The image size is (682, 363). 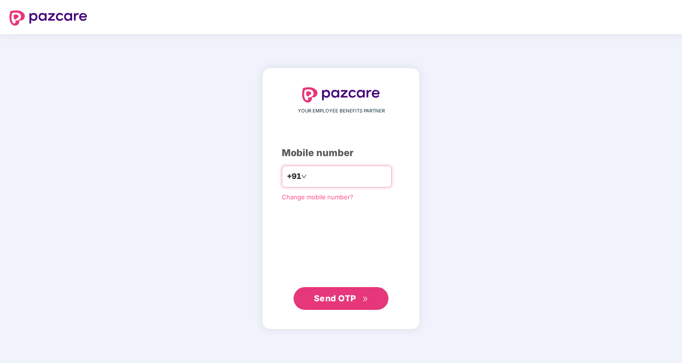 What do you see at coordinates (341, 111) in the screenshot?
I see `span: YOUR EMPLOYEE BENEFITS PARTNER` at bounding box center [341, 111].